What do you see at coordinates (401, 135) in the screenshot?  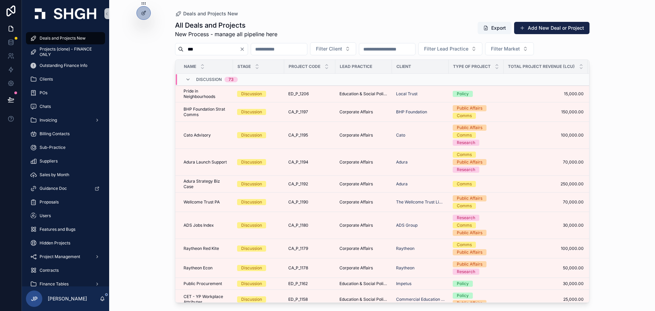 I see `span: Cato` at bounding box center [401, 135].